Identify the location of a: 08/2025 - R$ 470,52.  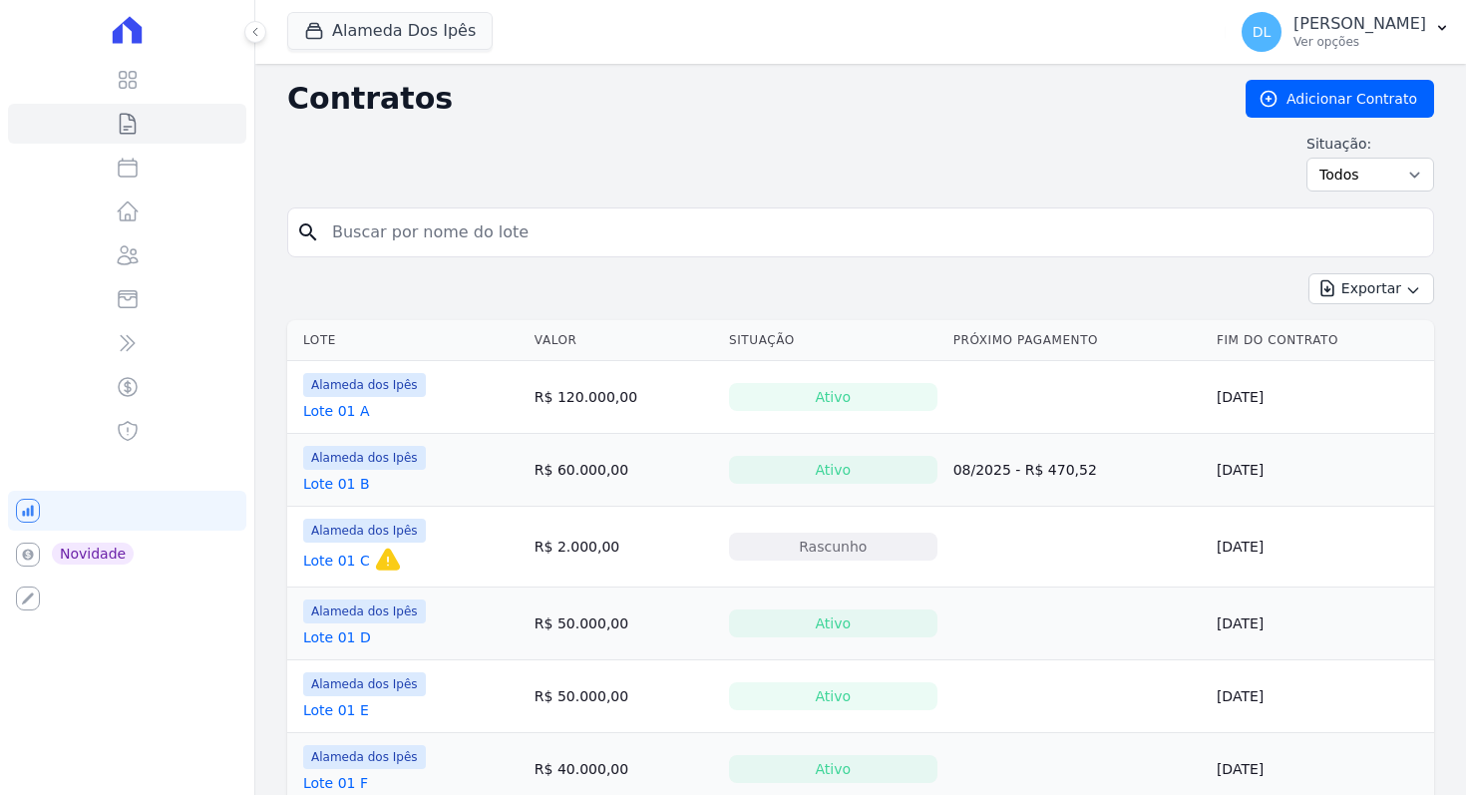
(1025, 470).